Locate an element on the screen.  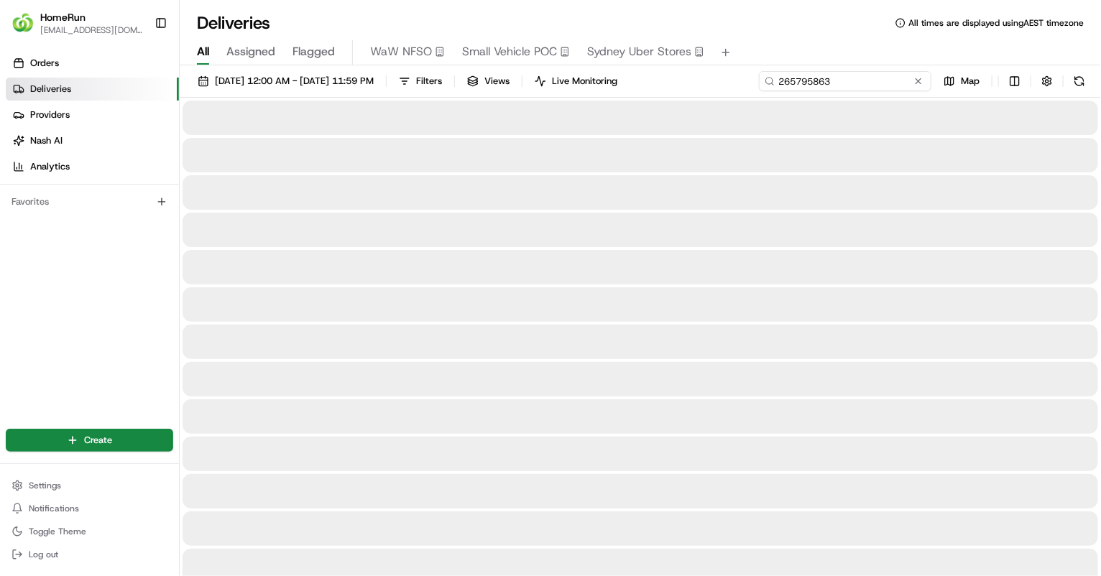
span: Create is located at coordinates (98, 441).